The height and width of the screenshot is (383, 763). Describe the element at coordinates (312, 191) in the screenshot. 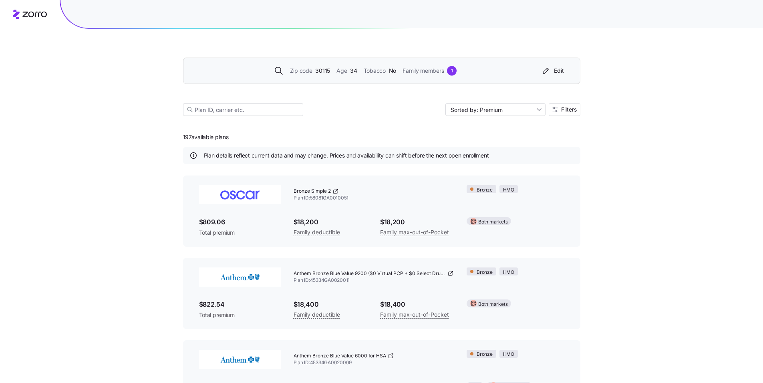

I see `span: Bronze Simple 2` at that location.